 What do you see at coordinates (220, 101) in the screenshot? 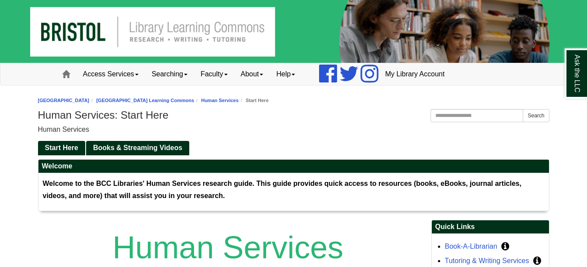
I see `a: Human Services` at bounding box center [220, 101].